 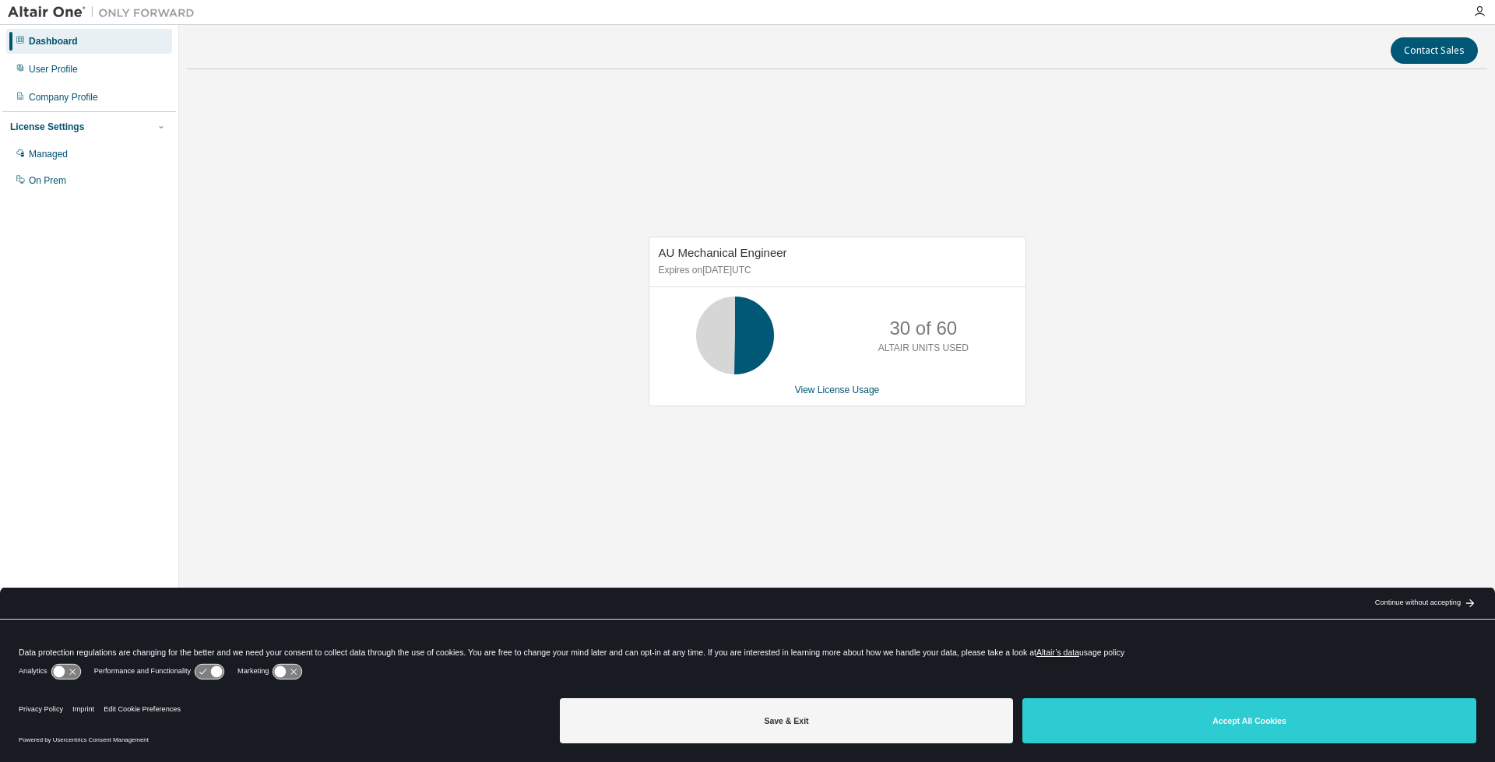 What do you see at coordinates (53, 41) in the screenshot?
I see `div: Dashboard` at bounding box center [53, 41].